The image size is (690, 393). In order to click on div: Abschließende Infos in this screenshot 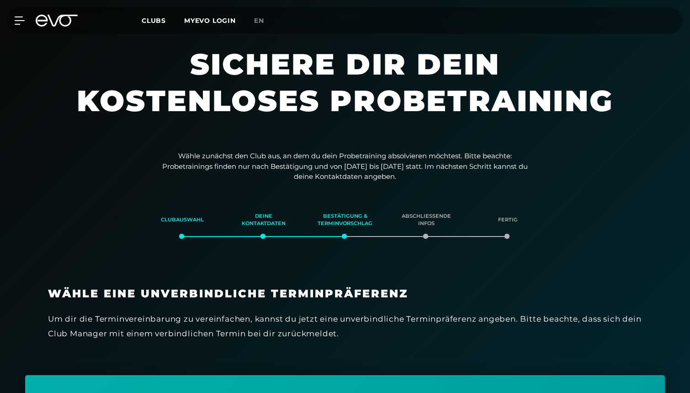, I will do `click(427, 220)`.